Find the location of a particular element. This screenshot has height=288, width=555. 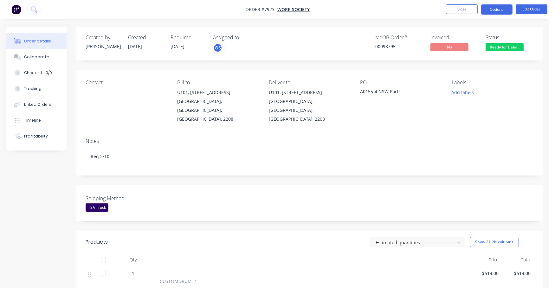

span: Ready for Deliv... is located at coordinates (505, 47).